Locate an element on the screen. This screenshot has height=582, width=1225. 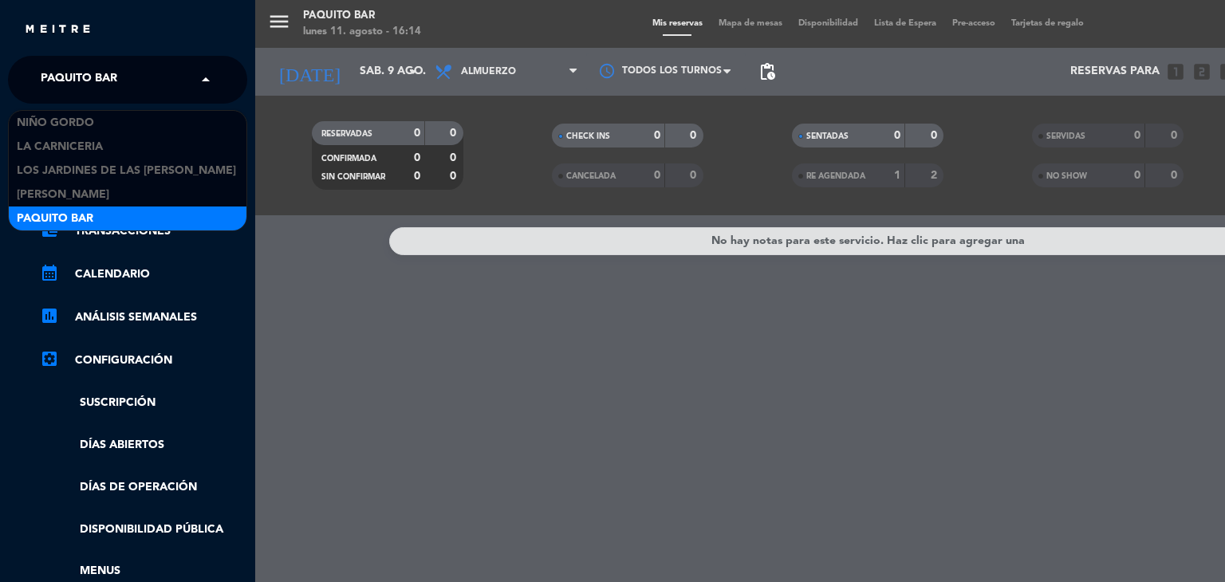
span: Niño Gordo is located at coordinates (55, 123).